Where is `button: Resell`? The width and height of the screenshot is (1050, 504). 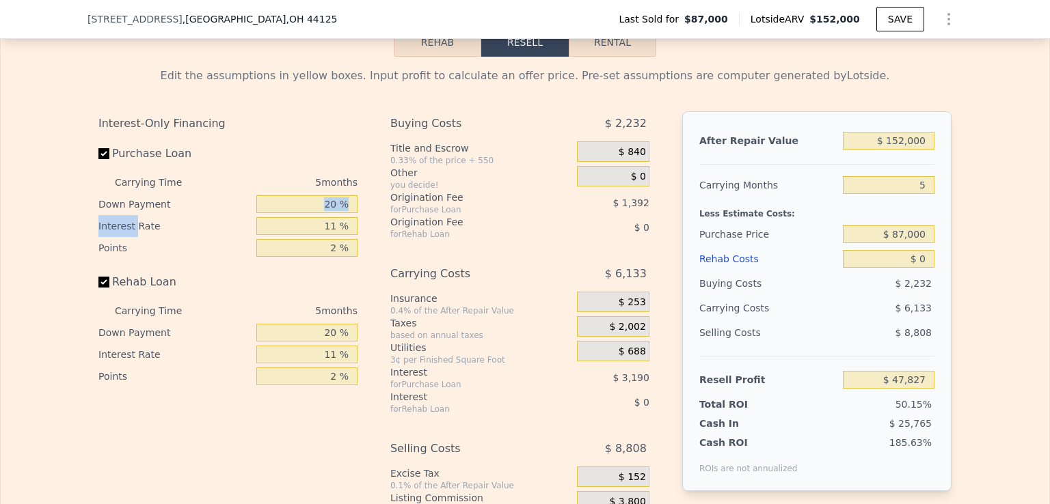
button: Resell is located at coordinates (525, 42).